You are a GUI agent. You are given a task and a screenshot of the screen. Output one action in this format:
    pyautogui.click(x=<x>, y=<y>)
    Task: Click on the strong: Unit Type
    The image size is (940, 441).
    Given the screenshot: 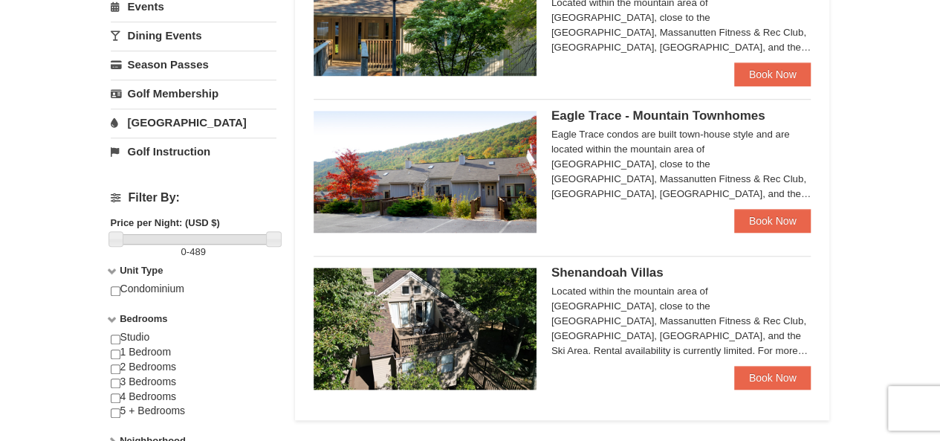 What is the action you would take?
    pyautogui.click(x=141, y=270)
    